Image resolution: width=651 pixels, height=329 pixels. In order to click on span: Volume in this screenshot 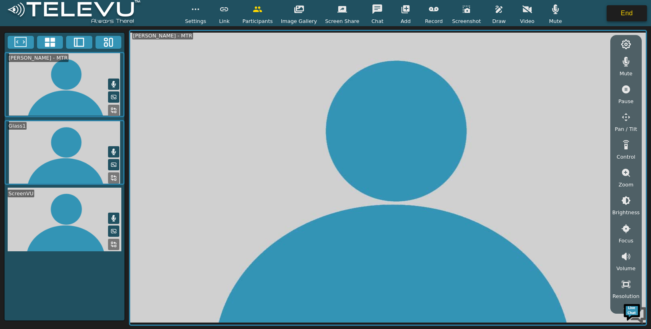, I will do `click(626, 268)`.